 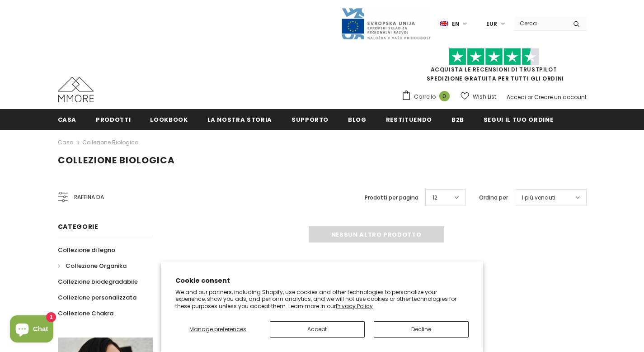 I want to click on span: Collezione di legno, so click(x=86, y=249).